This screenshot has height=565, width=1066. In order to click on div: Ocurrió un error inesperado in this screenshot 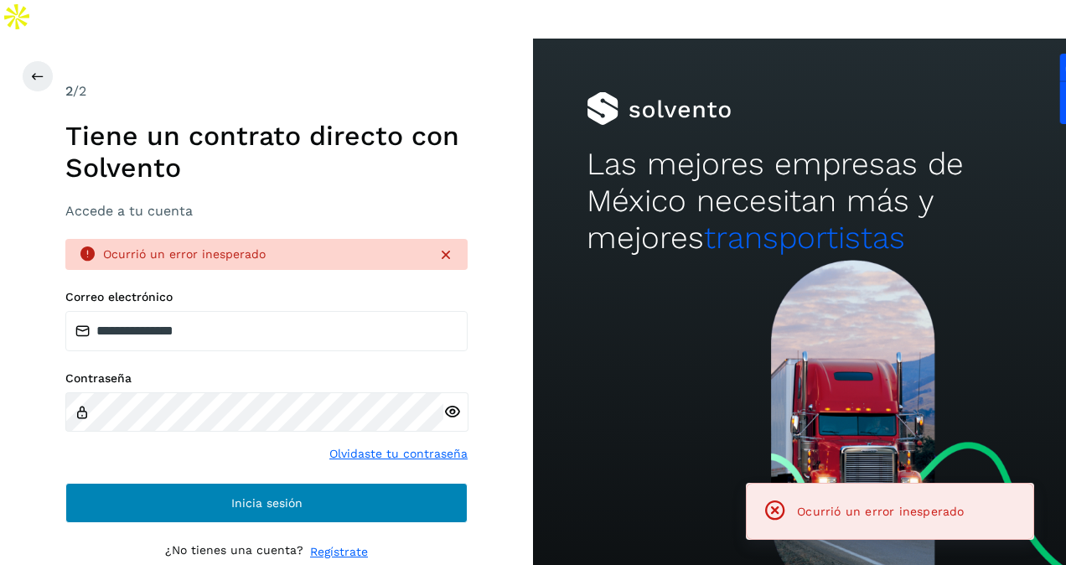, I will do `click(263, 254)`.